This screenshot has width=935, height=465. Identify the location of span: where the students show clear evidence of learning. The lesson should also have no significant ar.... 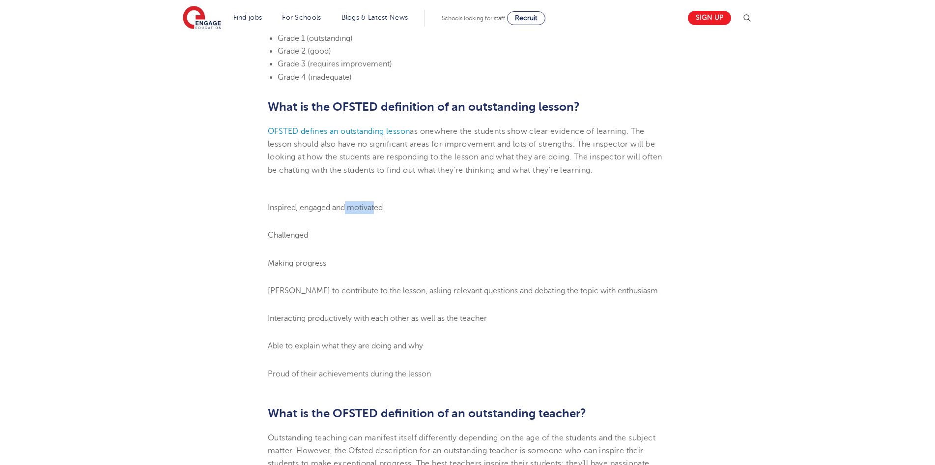
(465, 150).